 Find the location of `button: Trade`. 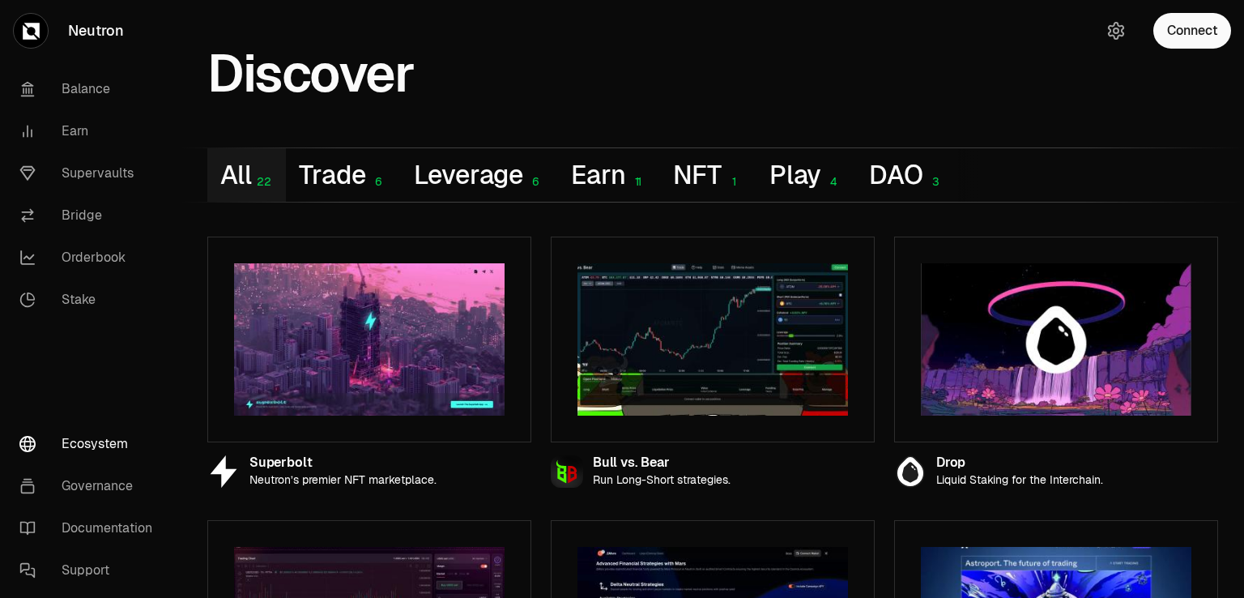

button: Trade is located at coordinates (343, 175).